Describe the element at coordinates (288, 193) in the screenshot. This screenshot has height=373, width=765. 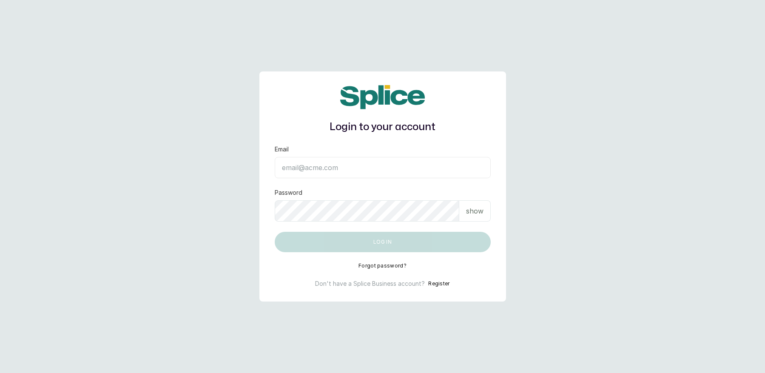
I see `label: Password` at that location.